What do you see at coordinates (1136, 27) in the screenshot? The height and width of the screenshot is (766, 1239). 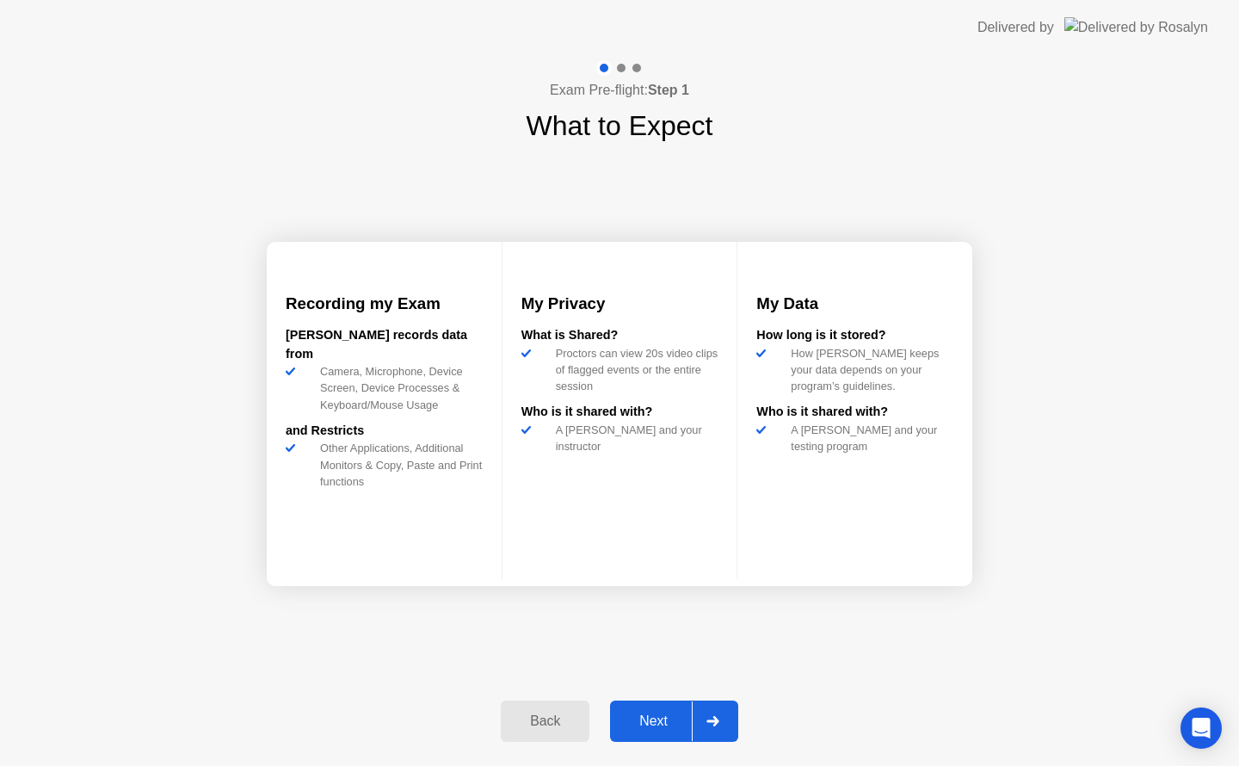 I see `img: Delivered by Rosalyn` at bounding box center [1136, 27].